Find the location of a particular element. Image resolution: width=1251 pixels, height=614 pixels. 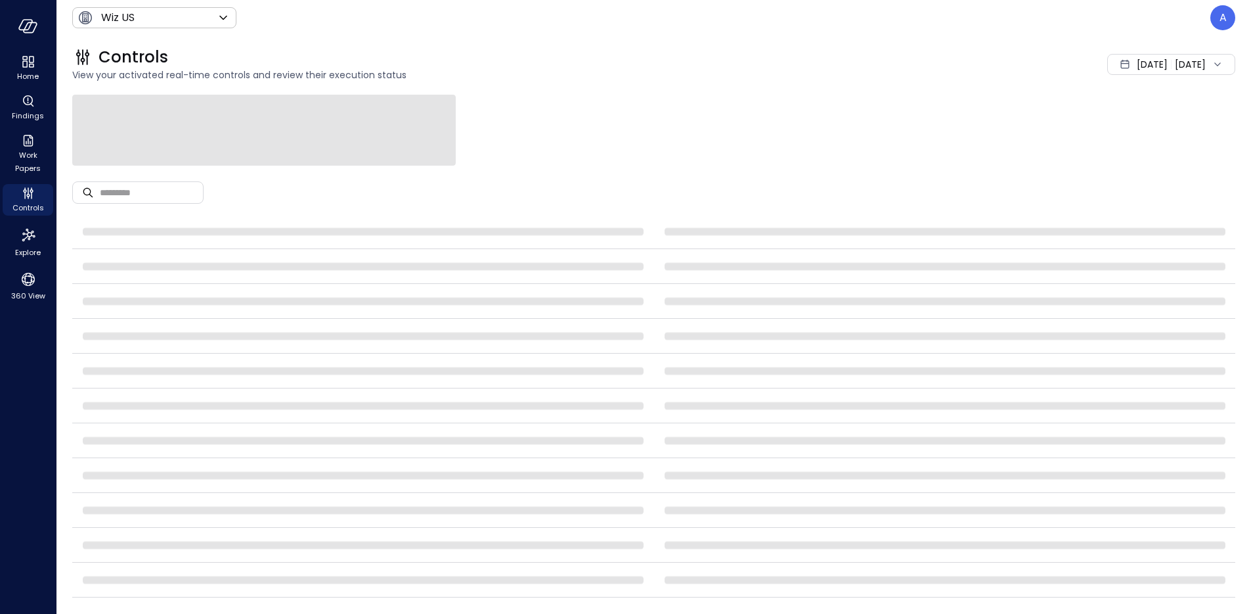

p: A is located at coordinates (1223, 18).